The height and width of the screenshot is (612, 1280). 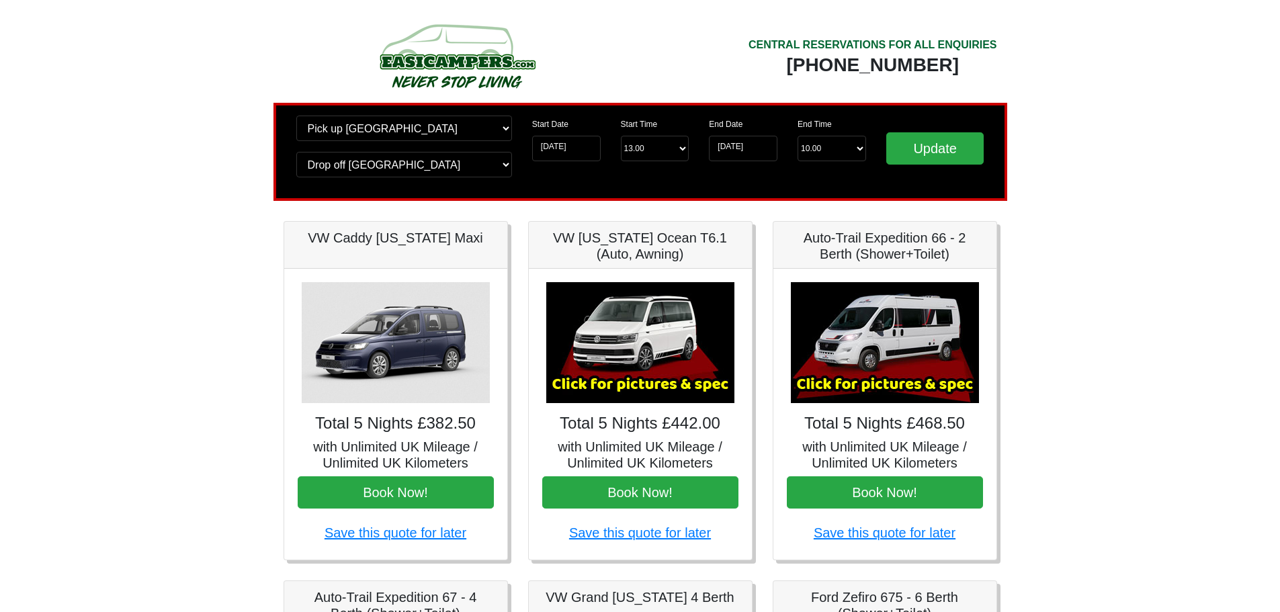 What do you see at coordinates (885, 246) in the screenshot?
I see `h5: Auto-Trail Expedition 66 - 2 Berth (Shower+Toilet)` at bounding box center [885, 246].